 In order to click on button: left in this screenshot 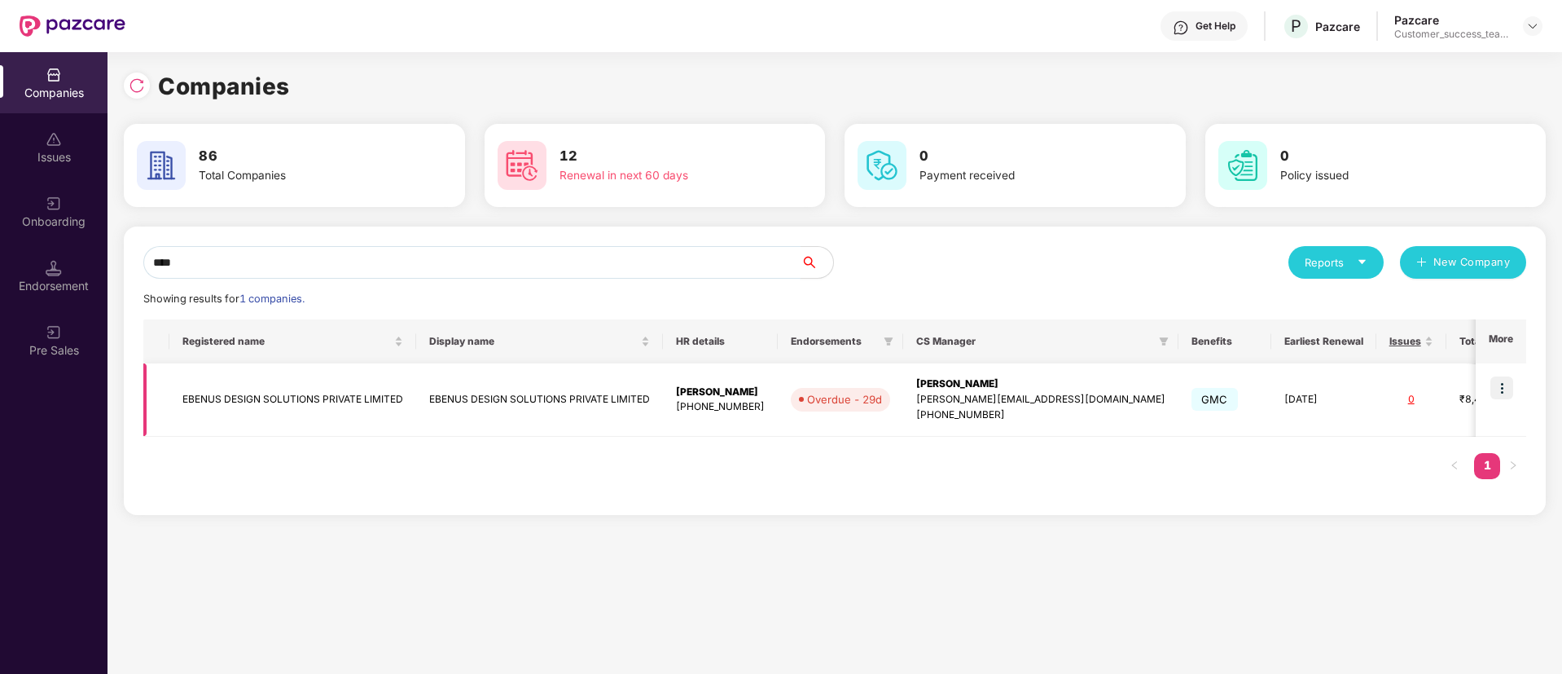, I will do `click(1455, 466)`.